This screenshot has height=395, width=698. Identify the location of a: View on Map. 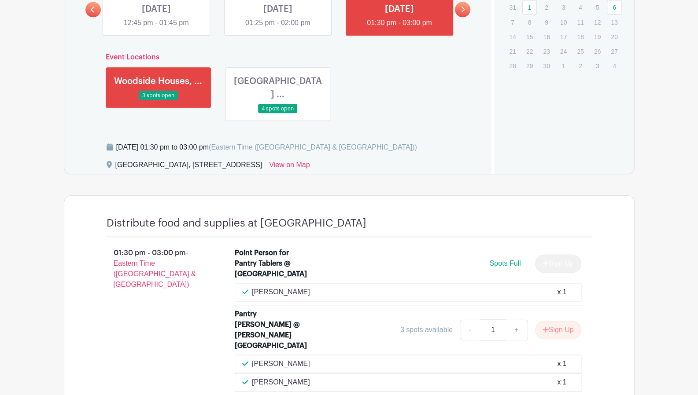
(289, 167).